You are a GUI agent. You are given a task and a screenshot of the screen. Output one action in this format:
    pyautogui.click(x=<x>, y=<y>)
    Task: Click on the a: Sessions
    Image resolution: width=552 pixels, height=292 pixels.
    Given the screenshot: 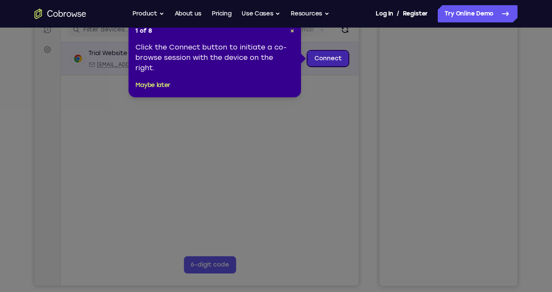 What is the action you would take?
    pyautogui.click(x=13, y=33)
    